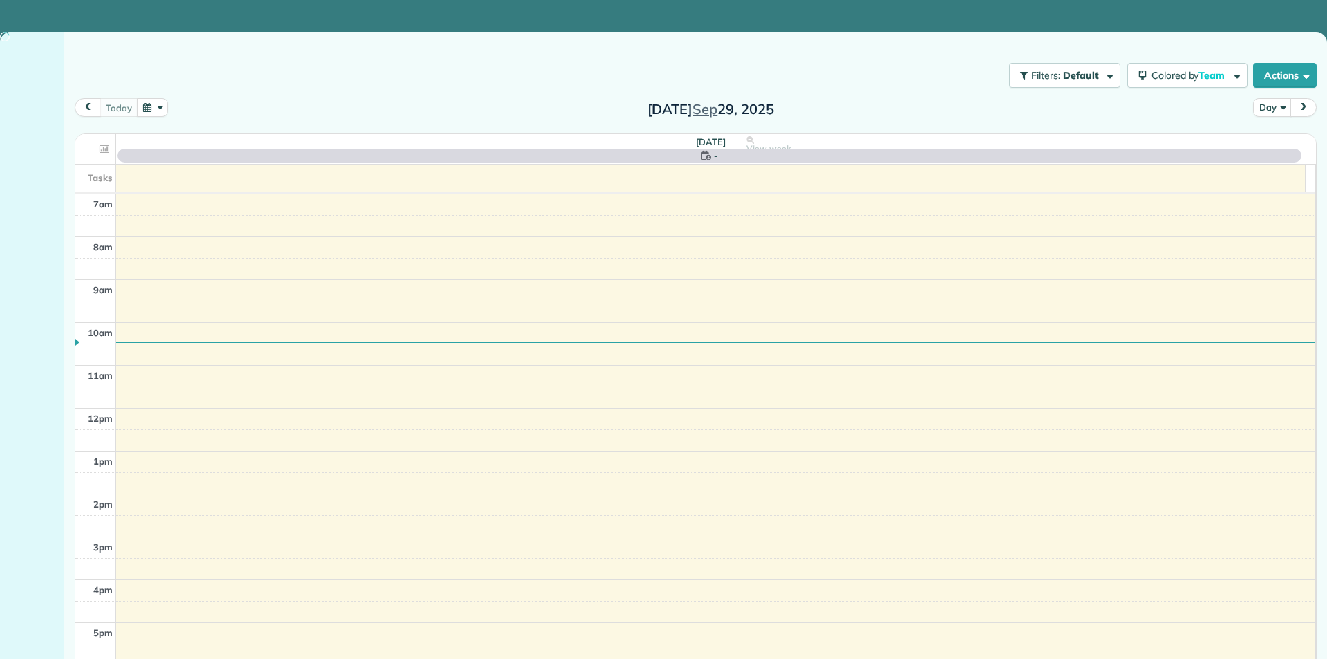 This screenshot has width=1327, height=659. Describe the element at coordinates (88, 107) in the screenshot. I see `button: prev` at that location.